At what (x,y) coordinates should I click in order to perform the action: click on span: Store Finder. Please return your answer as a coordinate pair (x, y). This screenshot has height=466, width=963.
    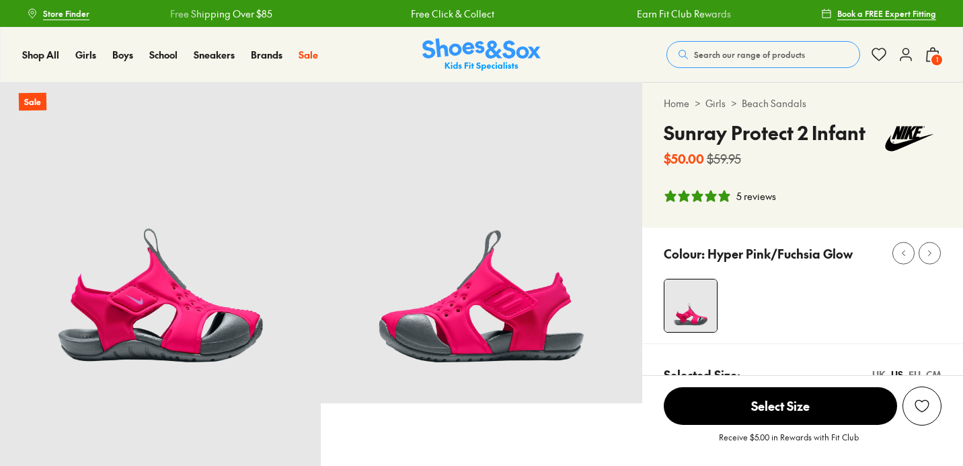
    Looking at the image, I should click on (66, 13).